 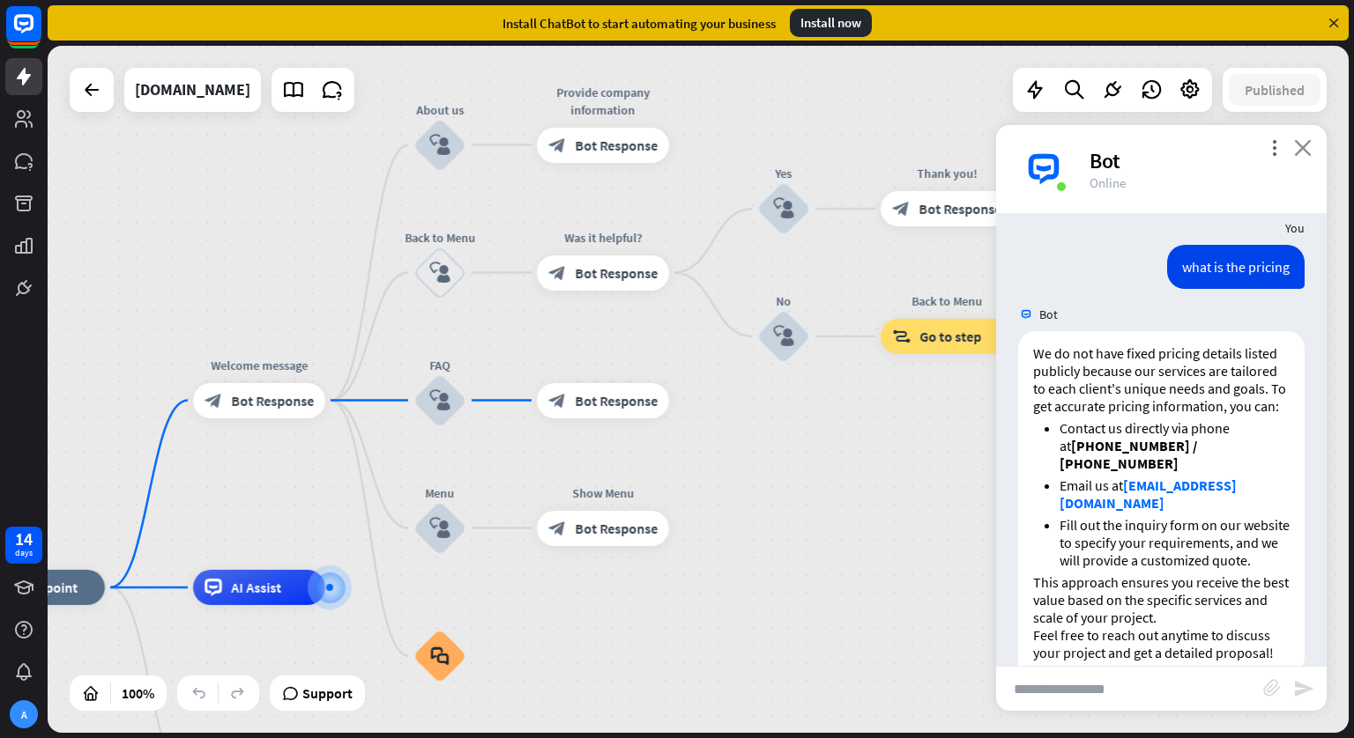 What do you see at coordinates (1161, 600) in the screenshot?
I see `p: This approach ensures you receive the best value based on the specific services and scale of your...` at bounding box center [1161, 600].